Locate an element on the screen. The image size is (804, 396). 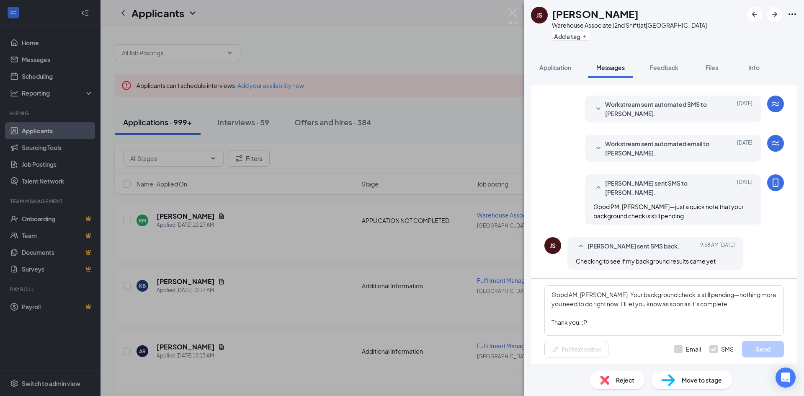
button: ArrowRight is located at coordinates (775, 14).